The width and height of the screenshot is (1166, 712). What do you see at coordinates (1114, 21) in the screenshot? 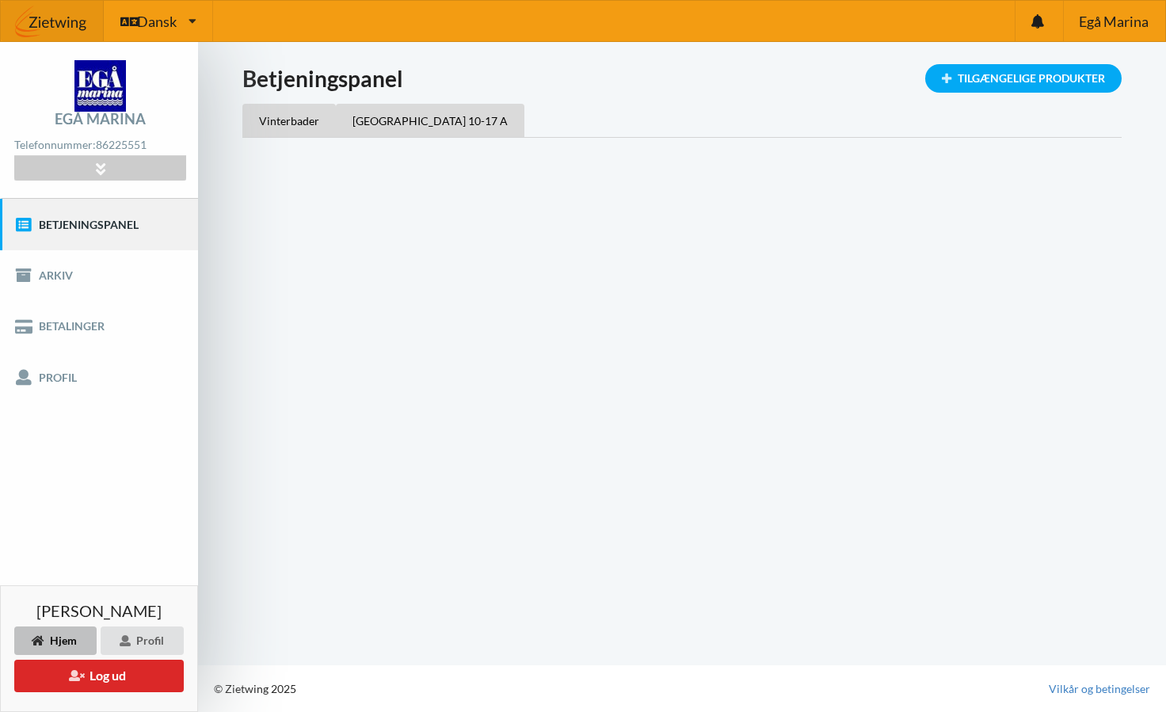
I see `span: Egå Marina` at bounding box center [1114, 21].